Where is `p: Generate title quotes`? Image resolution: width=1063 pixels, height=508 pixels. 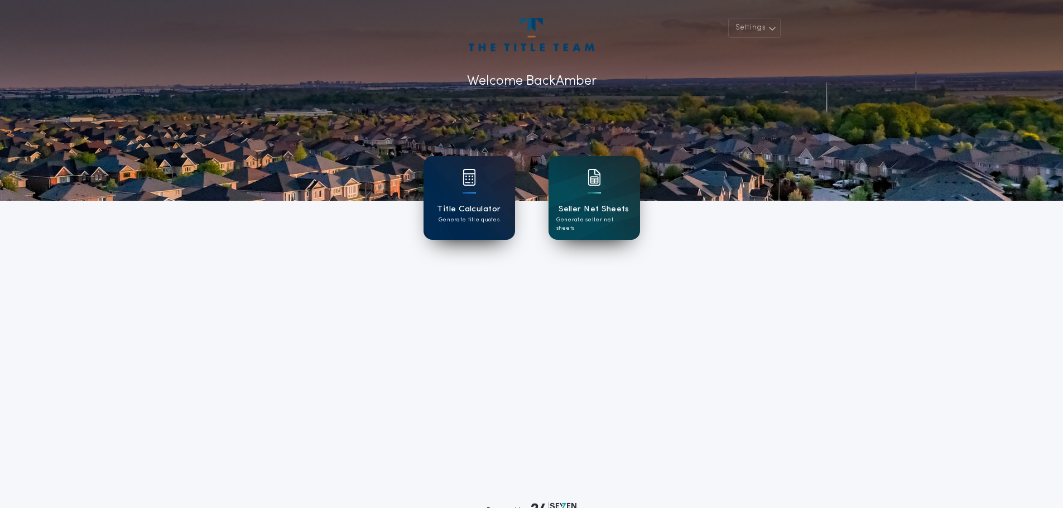 p: Generate title quotes is located at coordinates (469, 220).